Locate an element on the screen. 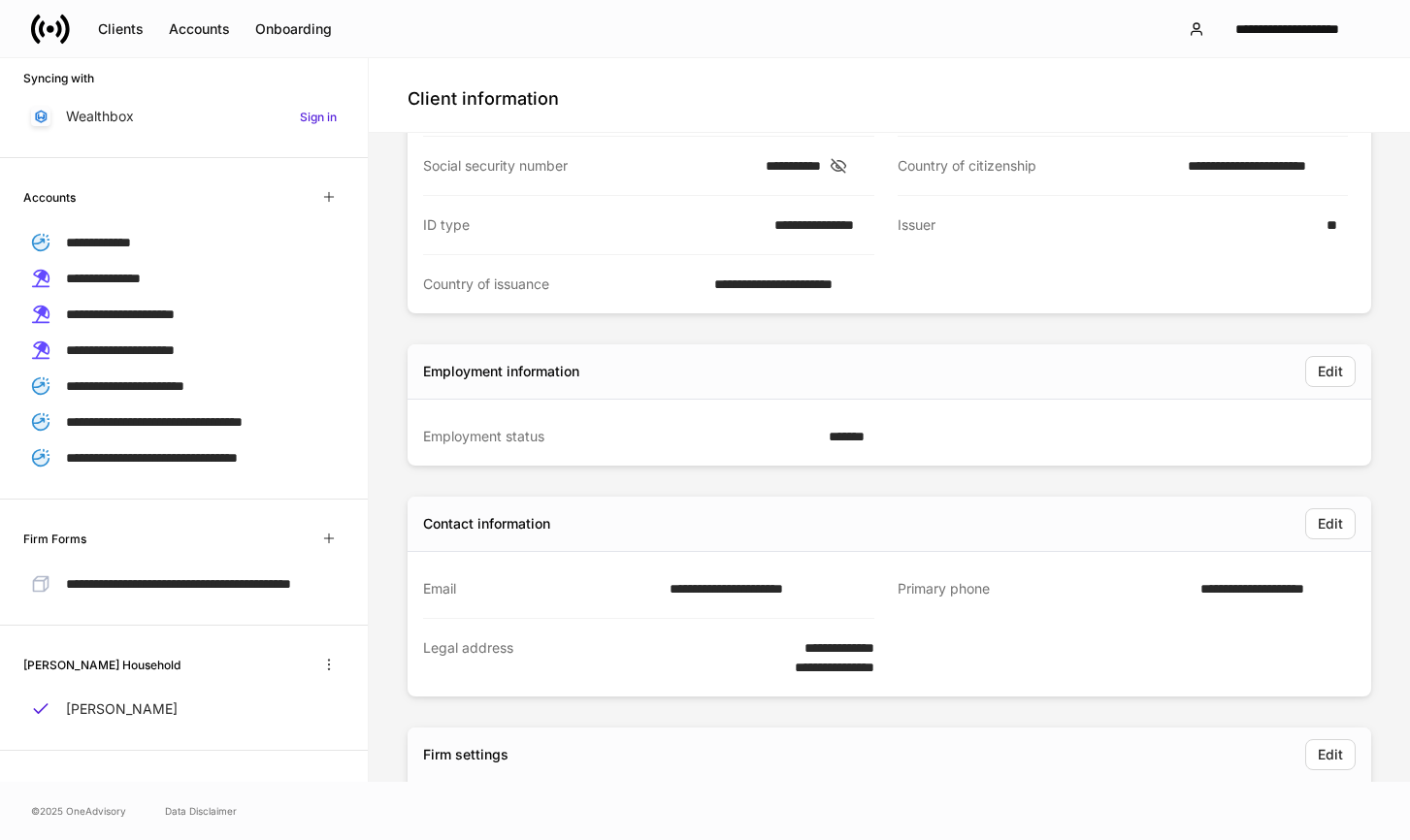 This screenshot has width=1410, height=840. div: Legal address is located at coordinates (584, 657).